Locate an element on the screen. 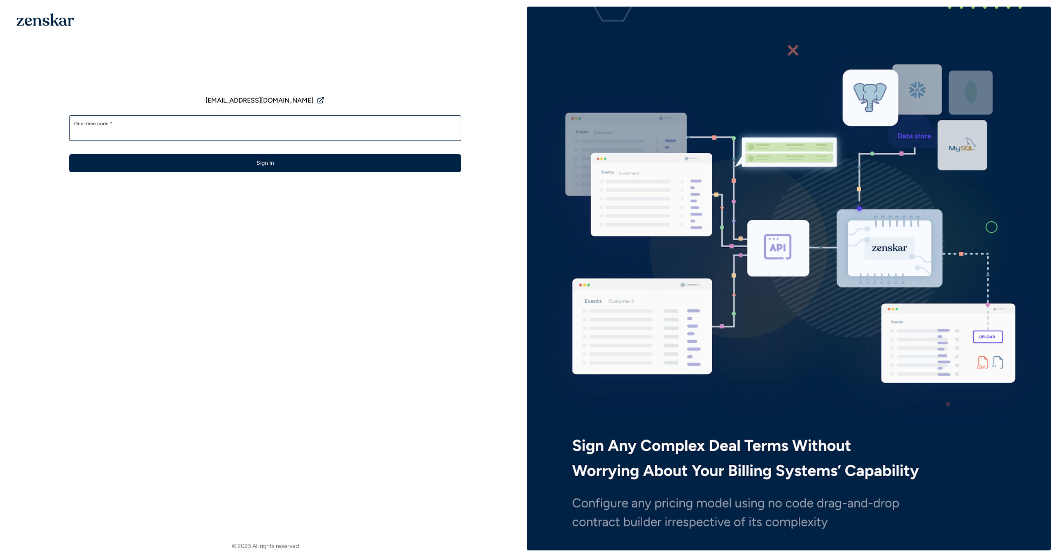 This screenshot has width=1054, height=557. img: 1OGAJ2xQqyY4LXKgY66KYq0eOWRCkrZdAb3gUhuVAqdWPZE9SRJmCz+oDMSn4zDLXe31Ii730ItAGKgCKgCCgCikA4Av8PJUP... is located at coordinates (45, 19).